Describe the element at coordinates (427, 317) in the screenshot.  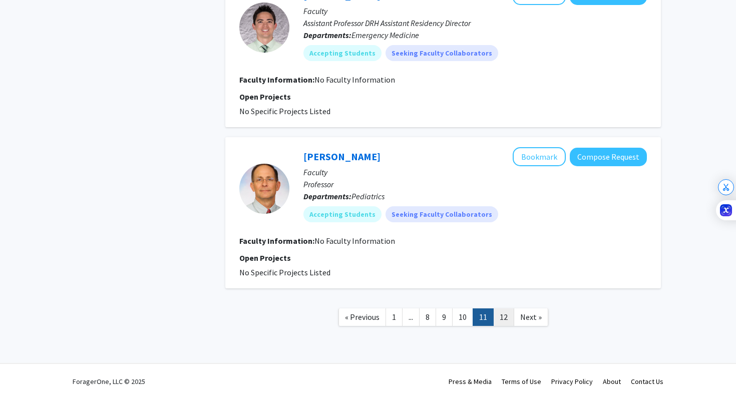
I see `a: 8` at that location.